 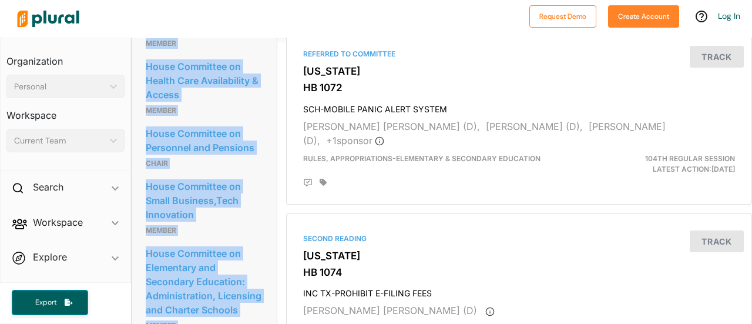 I want to click on h2: Search, so click(x=48, y=187).